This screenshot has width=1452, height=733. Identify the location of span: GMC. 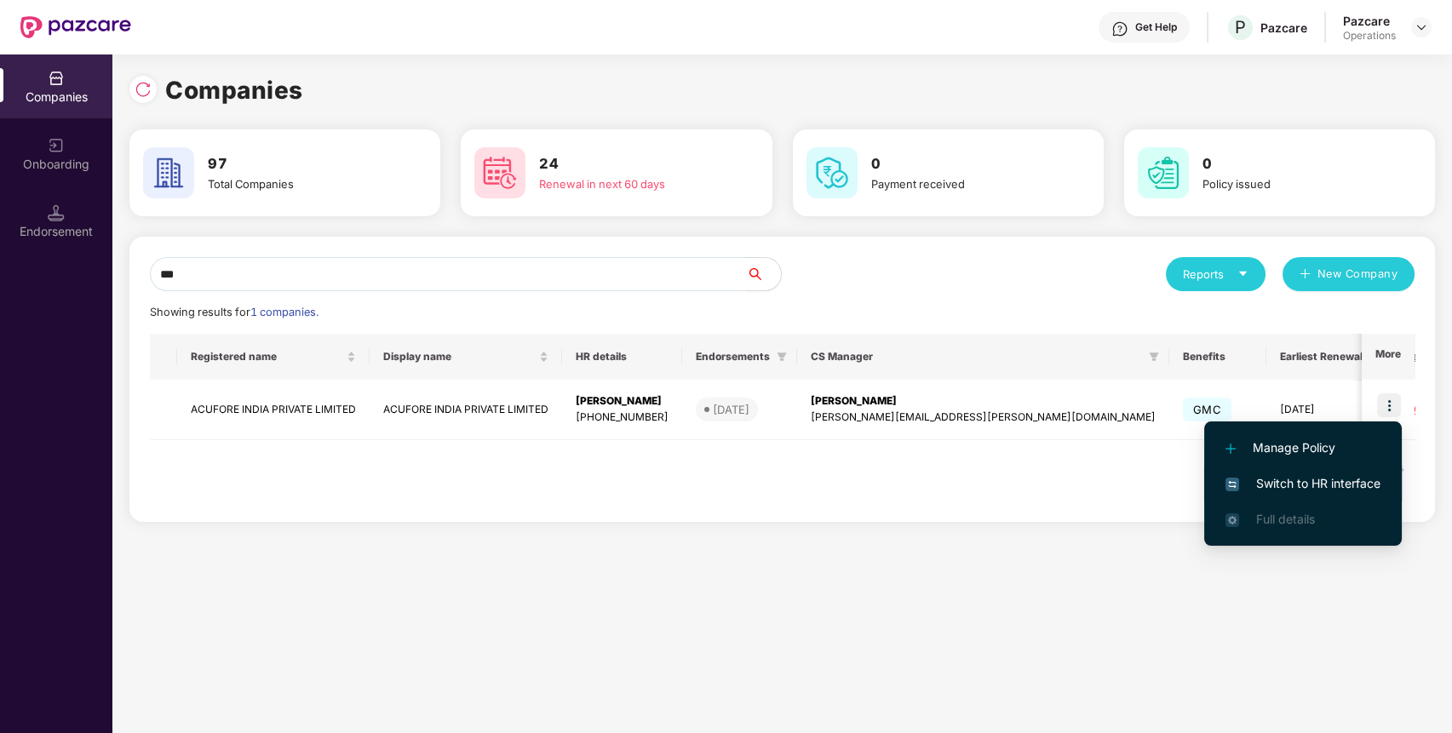
(1207, 410).